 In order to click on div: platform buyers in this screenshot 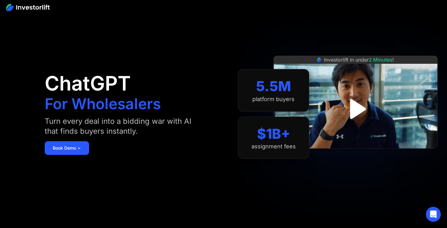, I will do `click(274, 99)`.